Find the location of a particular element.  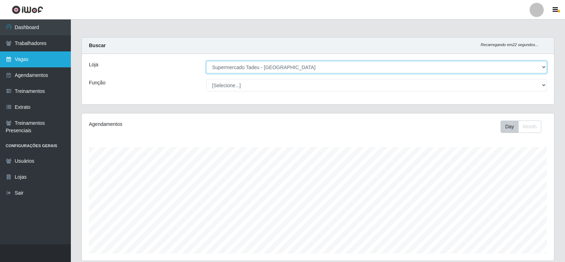

label: Função is located at coordinates (97, 83).